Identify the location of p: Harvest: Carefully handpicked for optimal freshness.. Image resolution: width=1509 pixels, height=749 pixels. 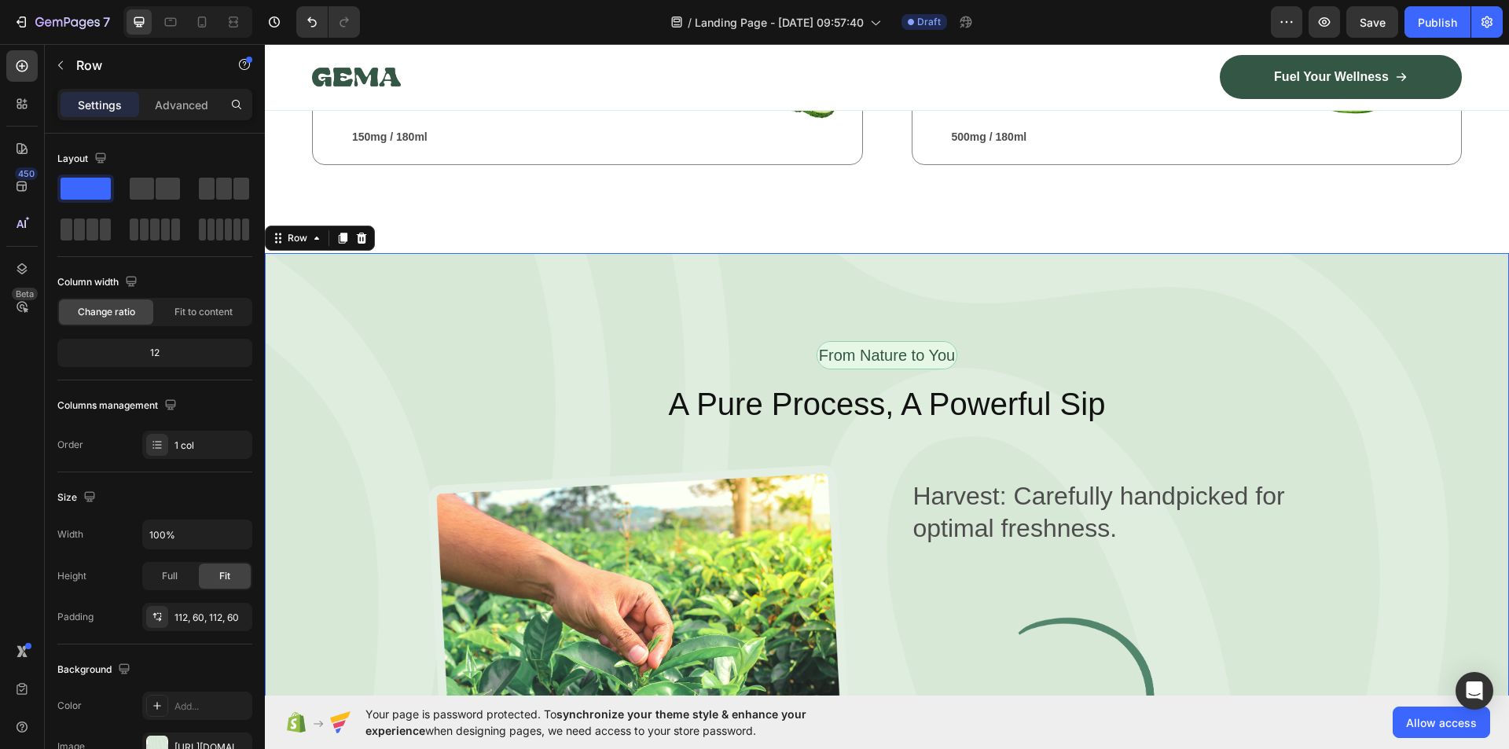
(870, 468).